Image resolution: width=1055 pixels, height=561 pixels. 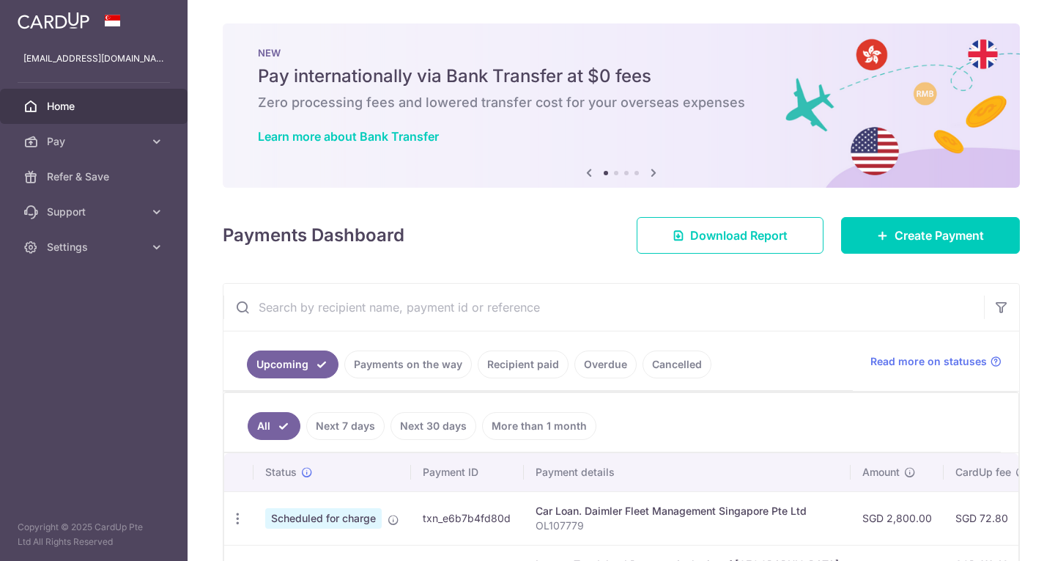 I want to click on a: Read more on statuses, so click(x=936, y=361).